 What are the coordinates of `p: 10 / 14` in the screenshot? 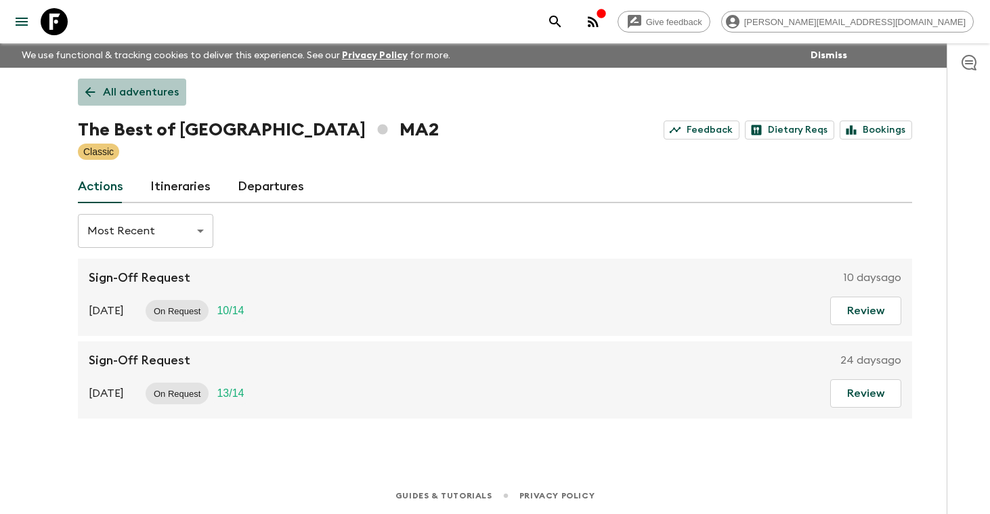 It's located at (230, 311).